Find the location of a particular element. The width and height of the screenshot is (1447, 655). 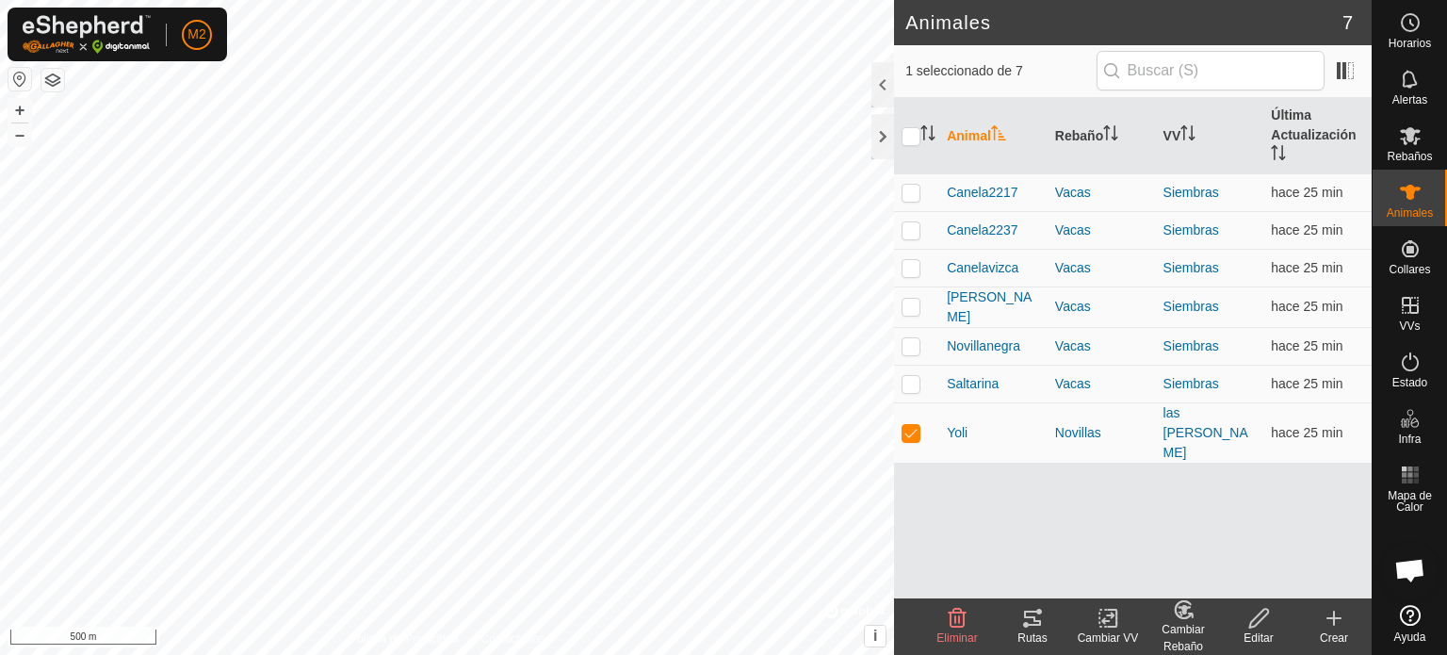

span: 1 seleccionado de 7 is located at coordinates (1001, 71).